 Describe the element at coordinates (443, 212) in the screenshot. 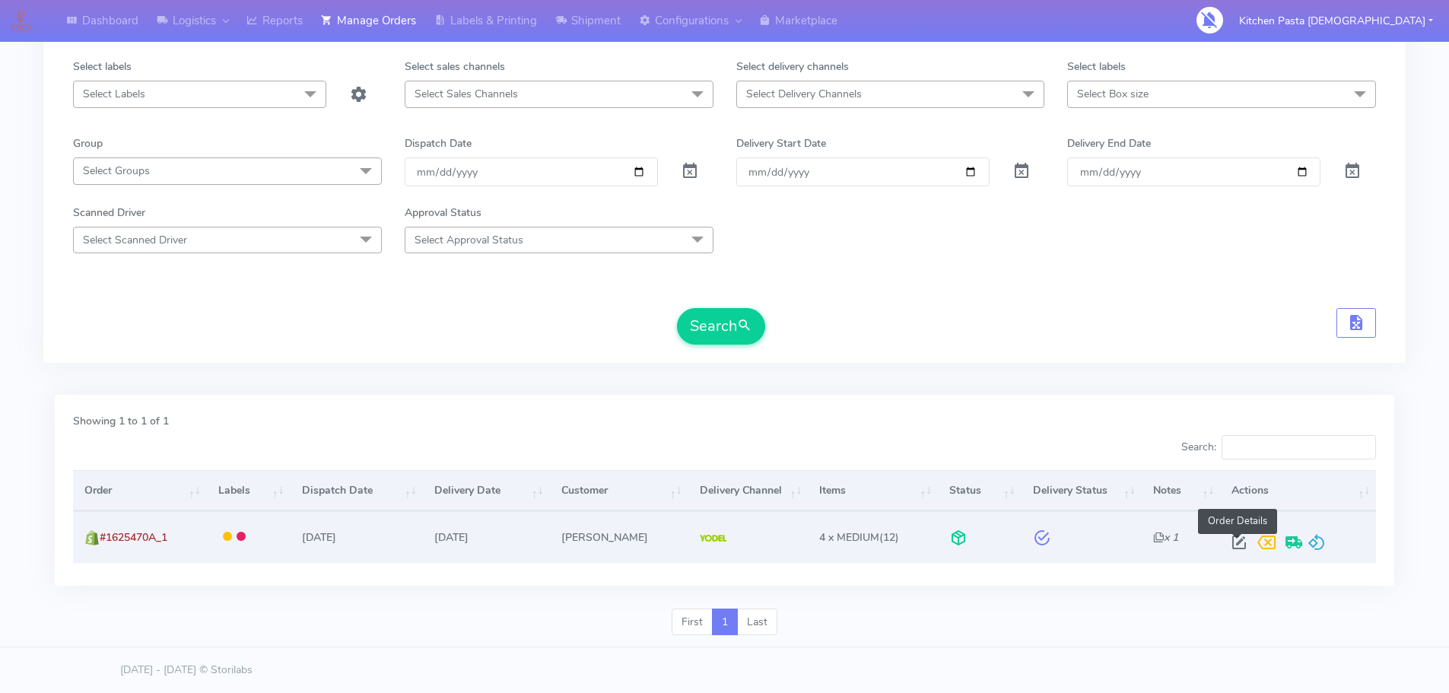

I see `label: Approval Status` at that location.